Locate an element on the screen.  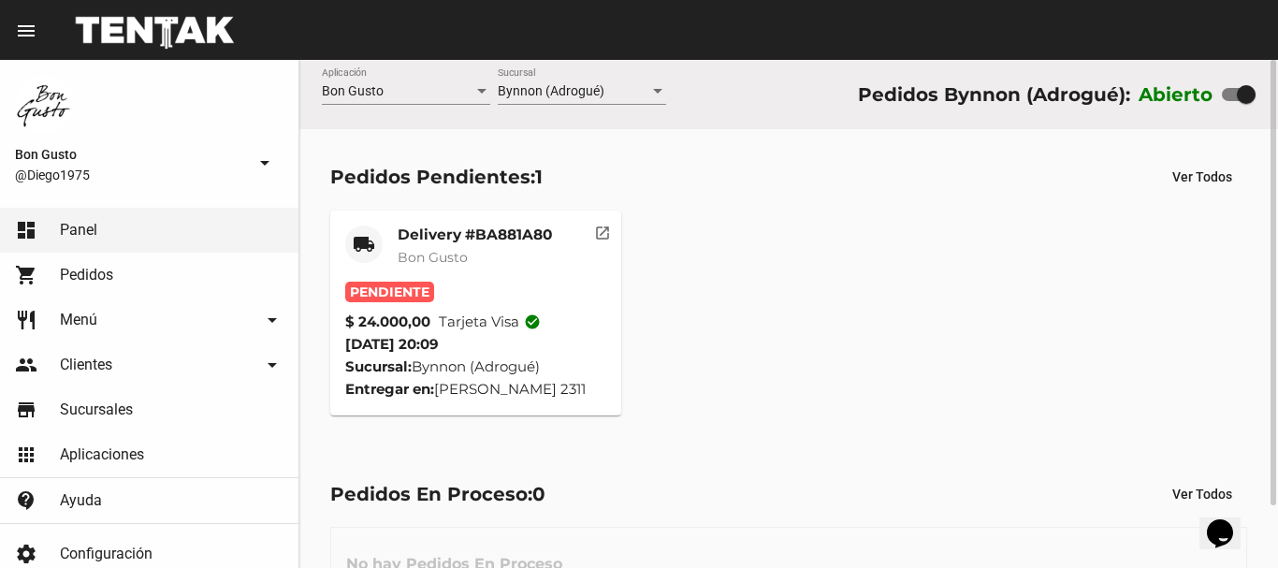
span: Clientes is located at coordinates (86, 365).